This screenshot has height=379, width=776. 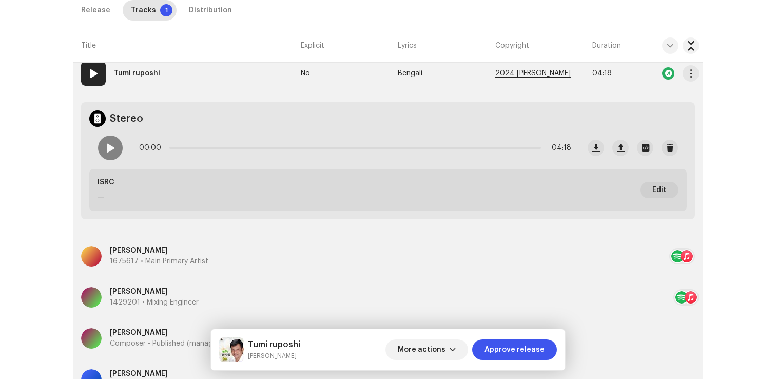 I want to click on small: Tumi ruposhi, so click(x=274, y=356).